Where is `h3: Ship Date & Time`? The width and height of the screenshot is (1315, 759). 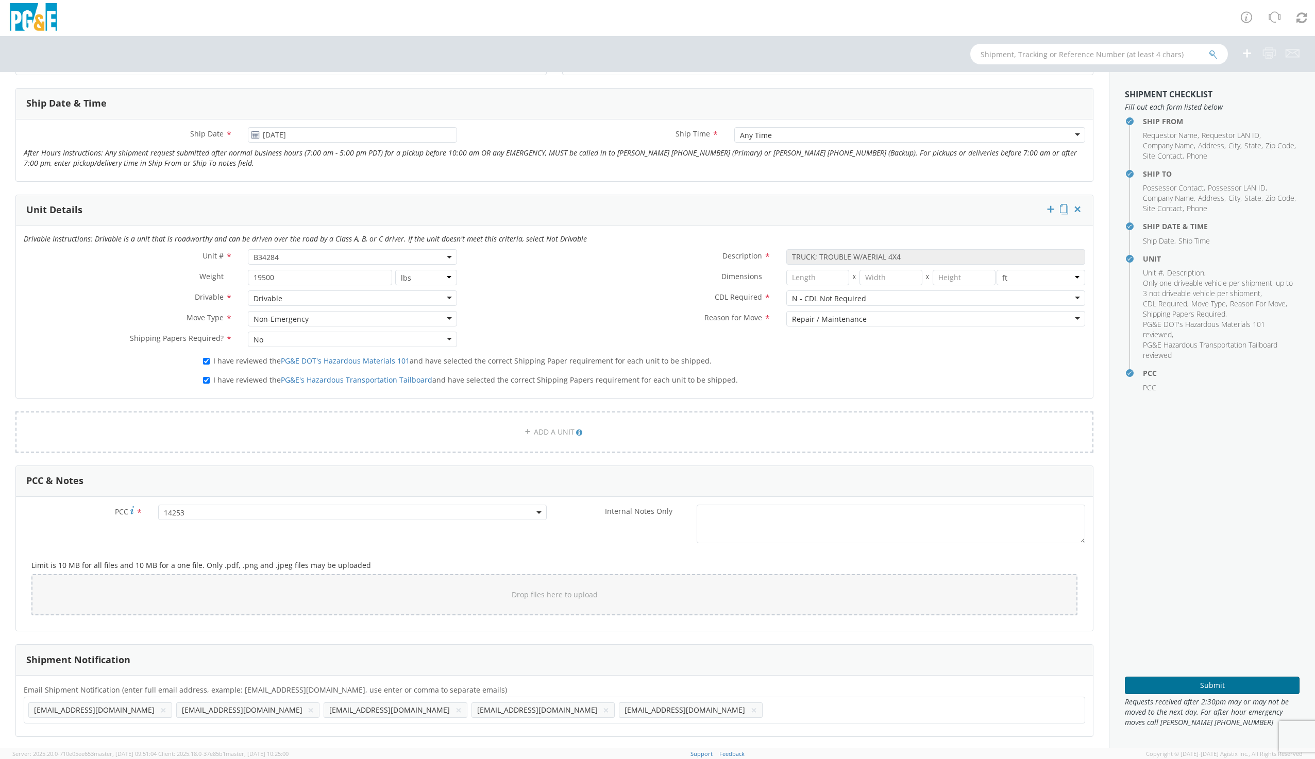 h3: Ship Date & Time is located at coordinates (66, 104).